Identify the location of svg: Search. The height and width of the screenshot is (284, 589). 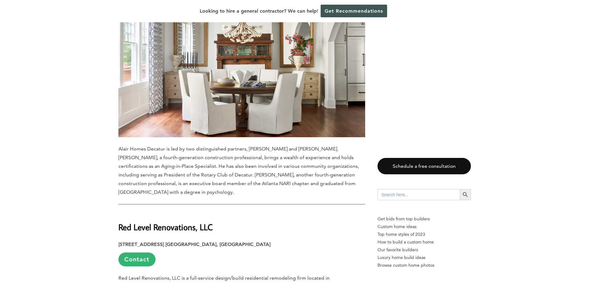
(465, 195).